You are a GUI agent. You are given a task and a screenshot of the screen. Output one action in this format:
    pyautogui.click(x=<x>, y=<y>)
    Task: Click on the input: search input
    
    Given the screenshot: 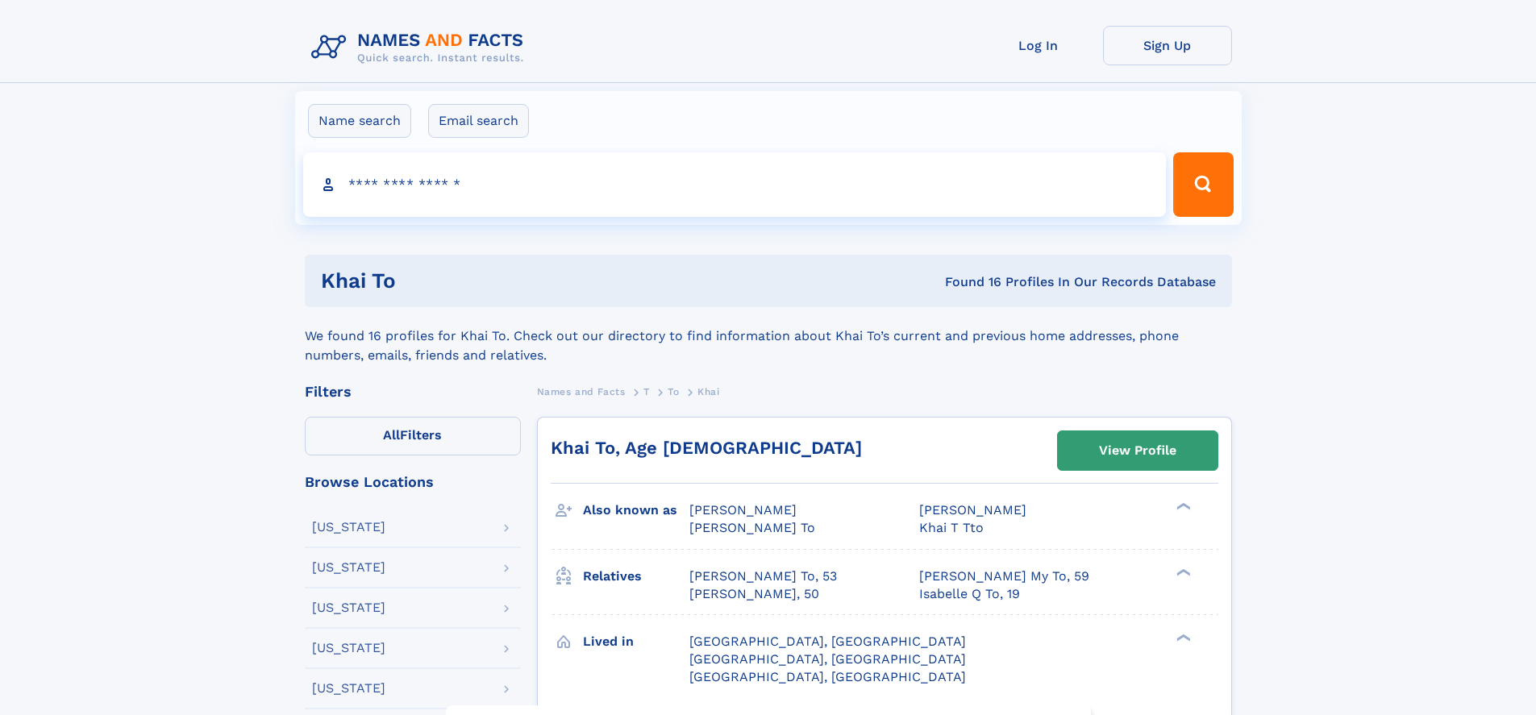 What is the action you would take?
    pyautogui.click(x=735, y=185)
    